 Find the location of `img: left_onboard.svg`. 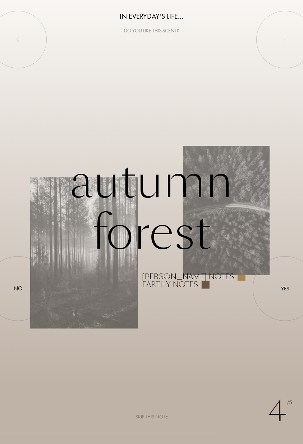

img: left_onboard.svg is located at coordinates (18, 40).